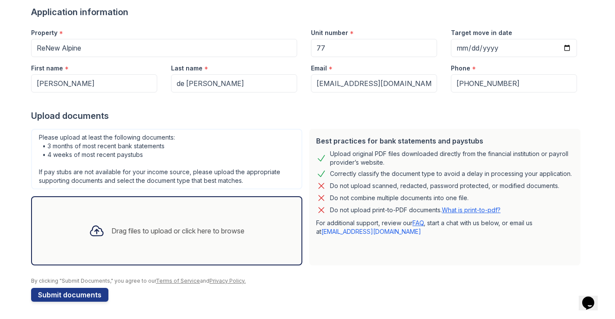  Describe the element at coordinates (329, 33) in the screenshot. I see `label: Unit number` at that location.